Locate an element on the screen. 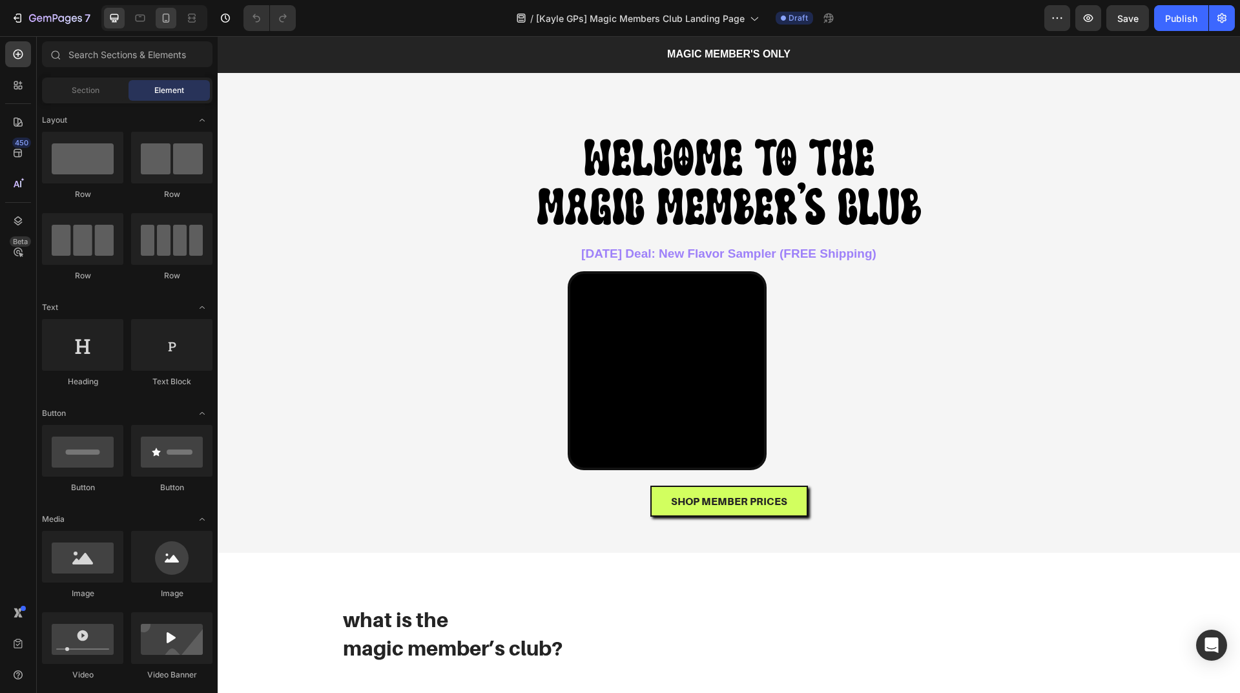  div: Video Banner is located at coordinates (172, 675).